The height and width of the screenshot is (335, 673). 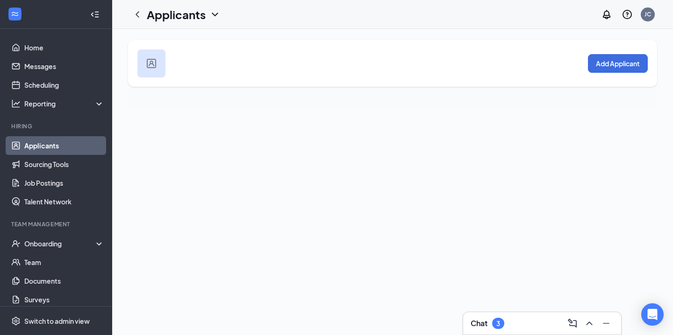 What do you see at coordinates (64, 104) in the screenshot?
I see `div: Reporting` at bounding box center [64, 104].